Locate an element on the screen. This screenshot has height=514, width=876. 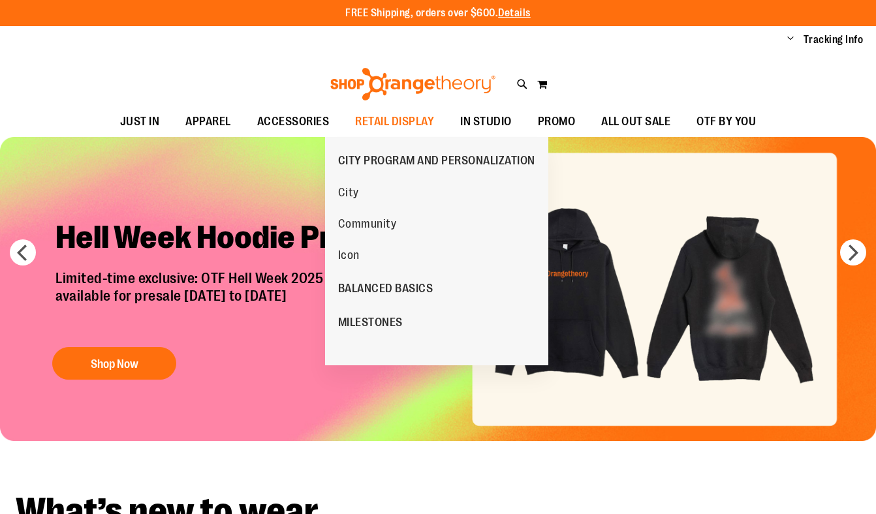
span: City is located at coordinates (348, 194).